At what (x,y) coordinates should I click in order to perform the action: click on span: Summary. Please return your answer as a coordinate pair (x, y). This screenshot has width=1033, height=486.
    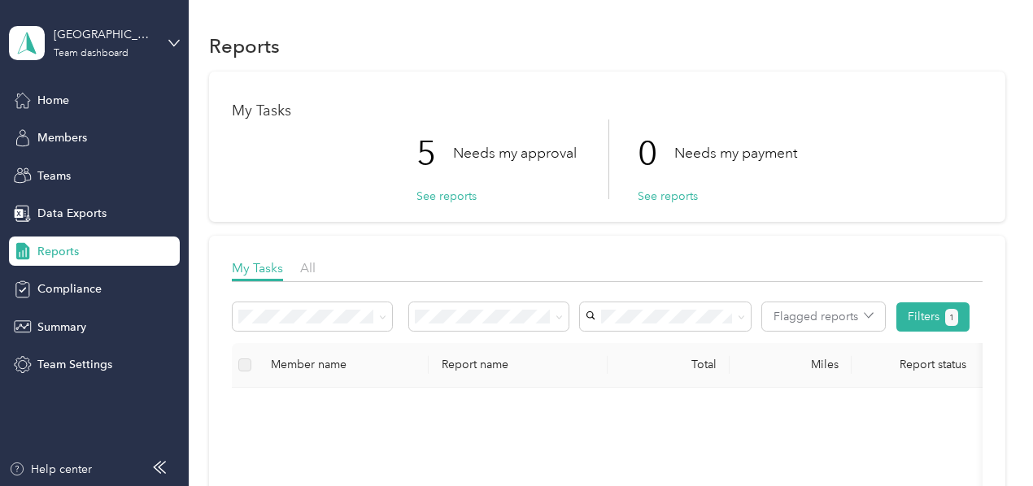
    Looking at the image, I should click on (62, 327).